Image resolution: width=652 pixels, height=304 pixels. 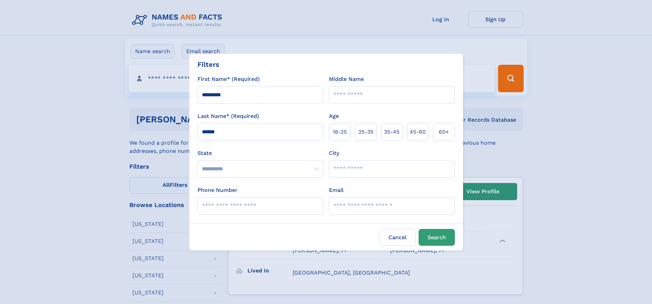 I want to click on label: Last Name* (Required), so click(x=228, y=116).